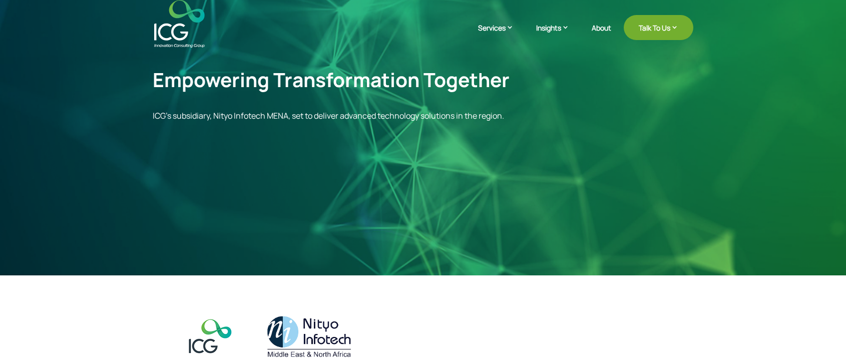  I want to click on img: Nityo MENA Logo 1 (2), so click(309, 336).